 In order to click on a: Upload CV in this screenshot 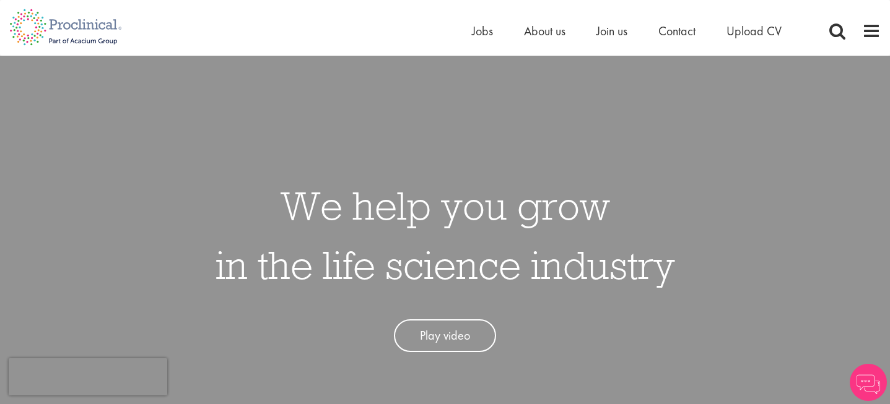, I will do `click(754, 31)`.